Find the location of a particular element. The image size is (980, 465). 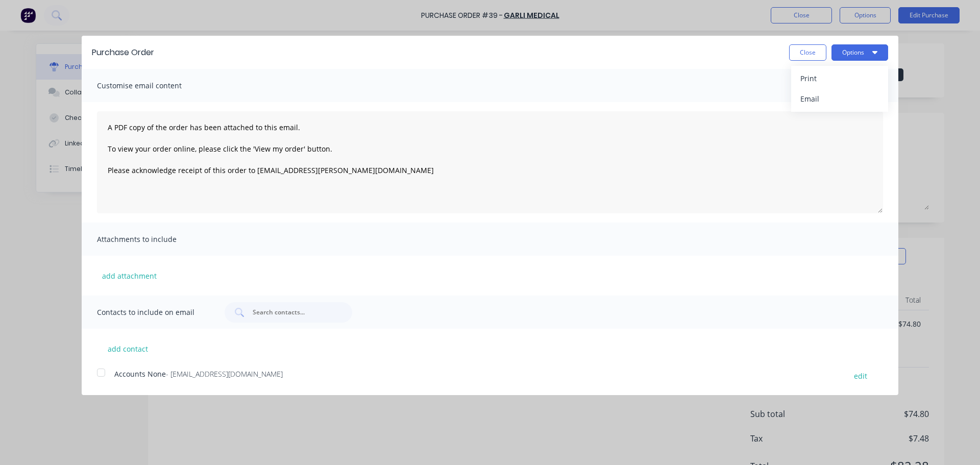

div: Email is located at coordinates (840, 99).